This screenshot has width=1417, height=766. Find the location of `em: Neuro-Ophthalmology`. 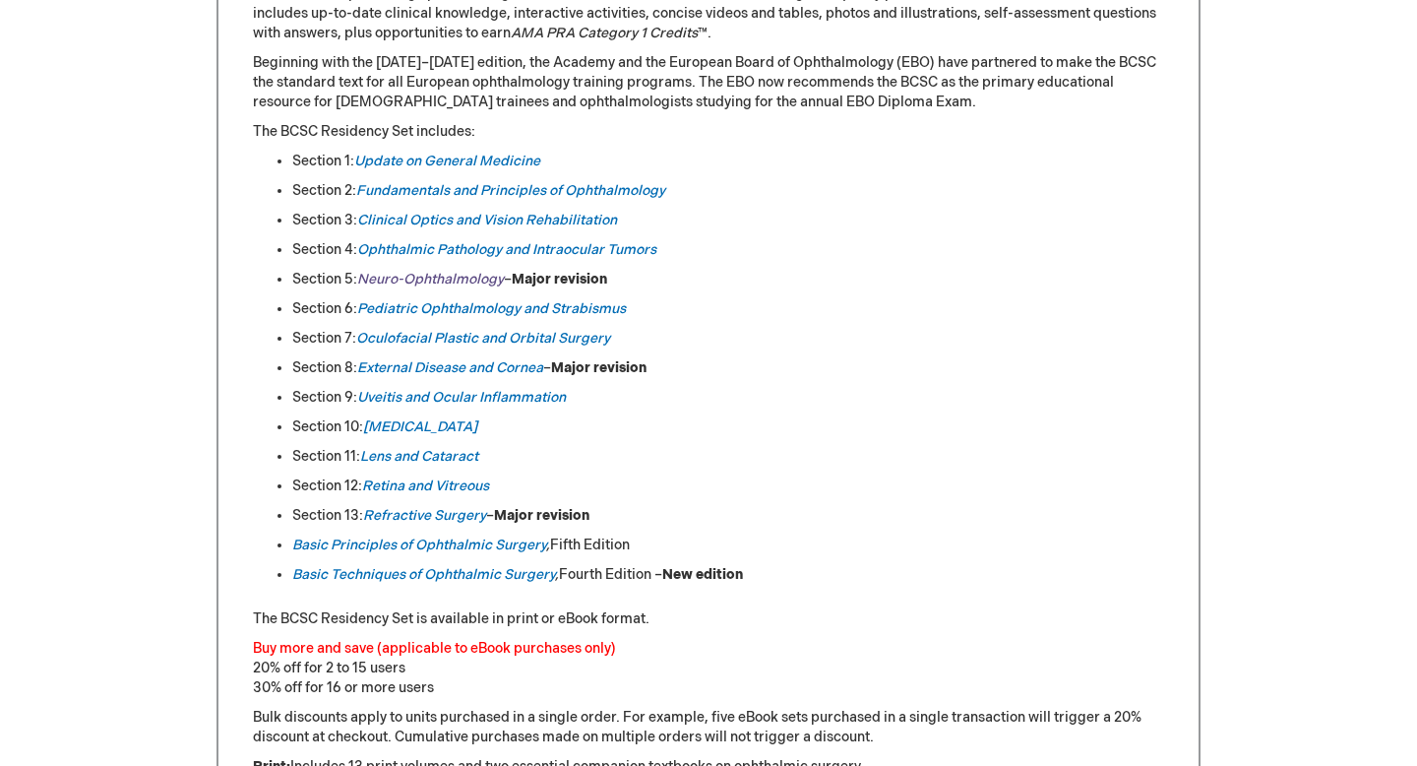

em: Neuro-Ophthalmology is located at coordinates (430, 279).